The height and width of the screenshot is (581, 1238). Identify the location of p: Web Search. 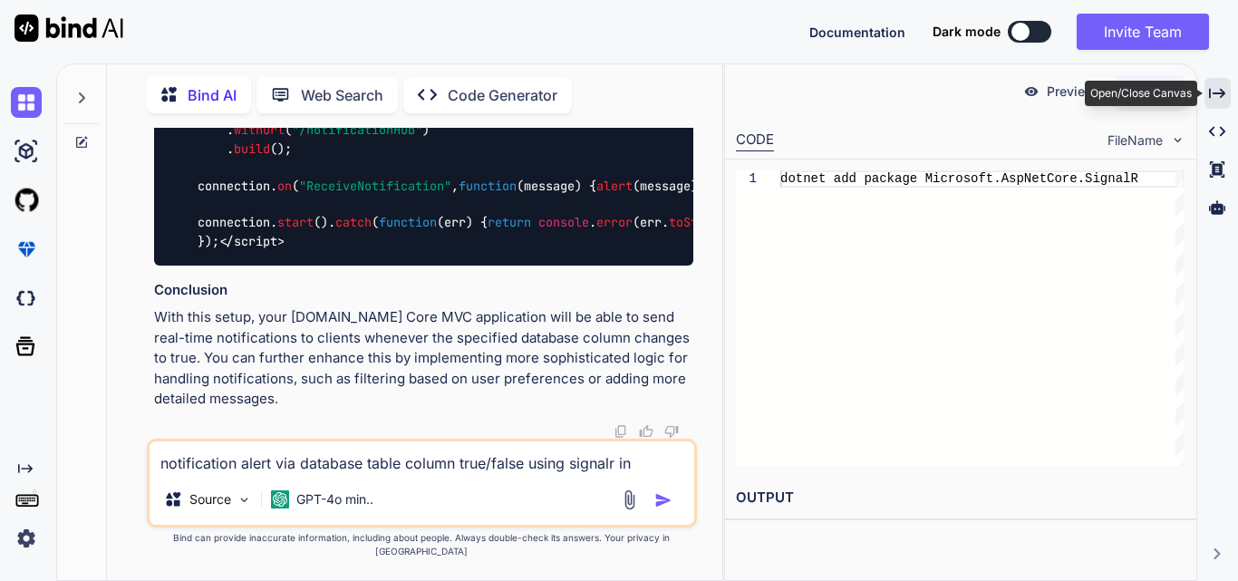
(342, 95).